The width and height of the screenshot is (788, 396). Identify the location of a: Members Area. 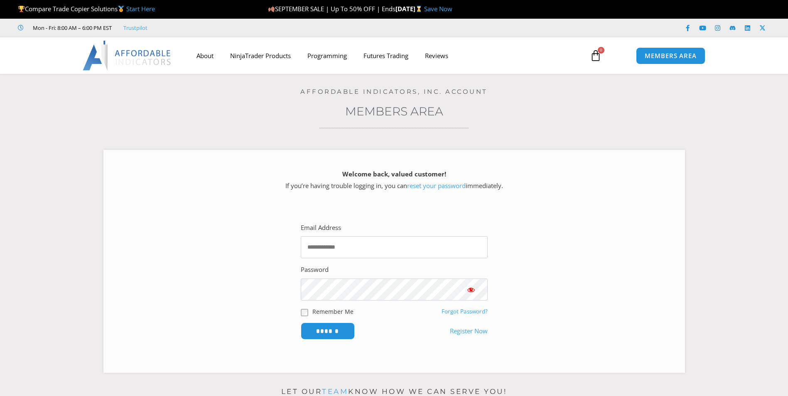
(394, 111).